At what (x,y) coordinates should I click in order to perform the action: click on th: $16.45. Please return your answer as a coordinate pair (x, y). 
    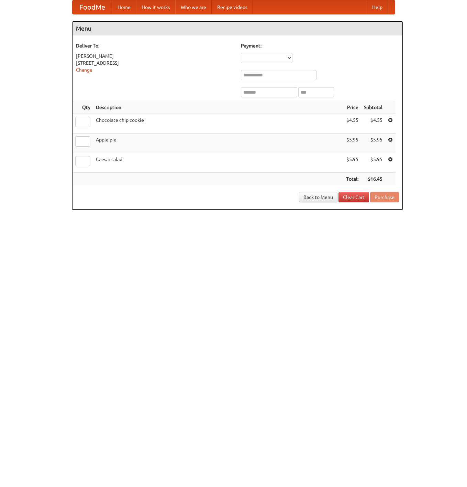
    Looking at the image, I should click on (374, 179).